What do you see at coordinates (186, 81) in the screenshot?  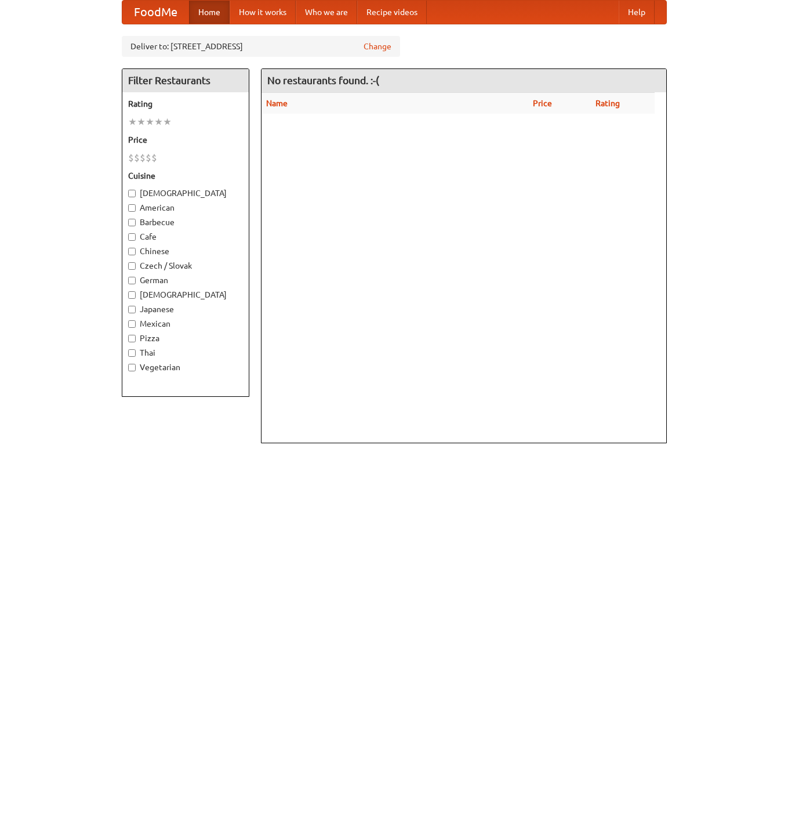 I see `h4: Filter Restaurants` at bounding box center [186, 81].